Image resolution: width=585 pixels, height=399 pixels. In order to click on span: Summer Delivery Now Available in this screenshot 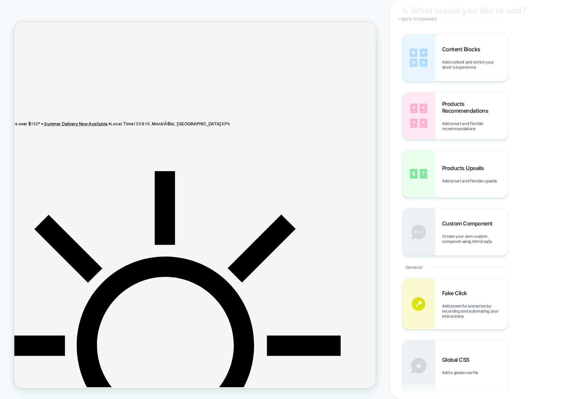, I will do `click(82, 137)`.